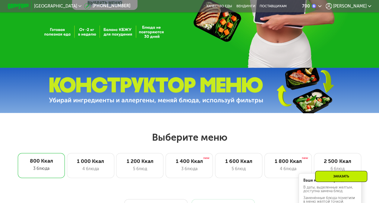  Describe the element at coordinates (338, 162) in the screenshot. I see `div: 2 500 Ккал` at that location.